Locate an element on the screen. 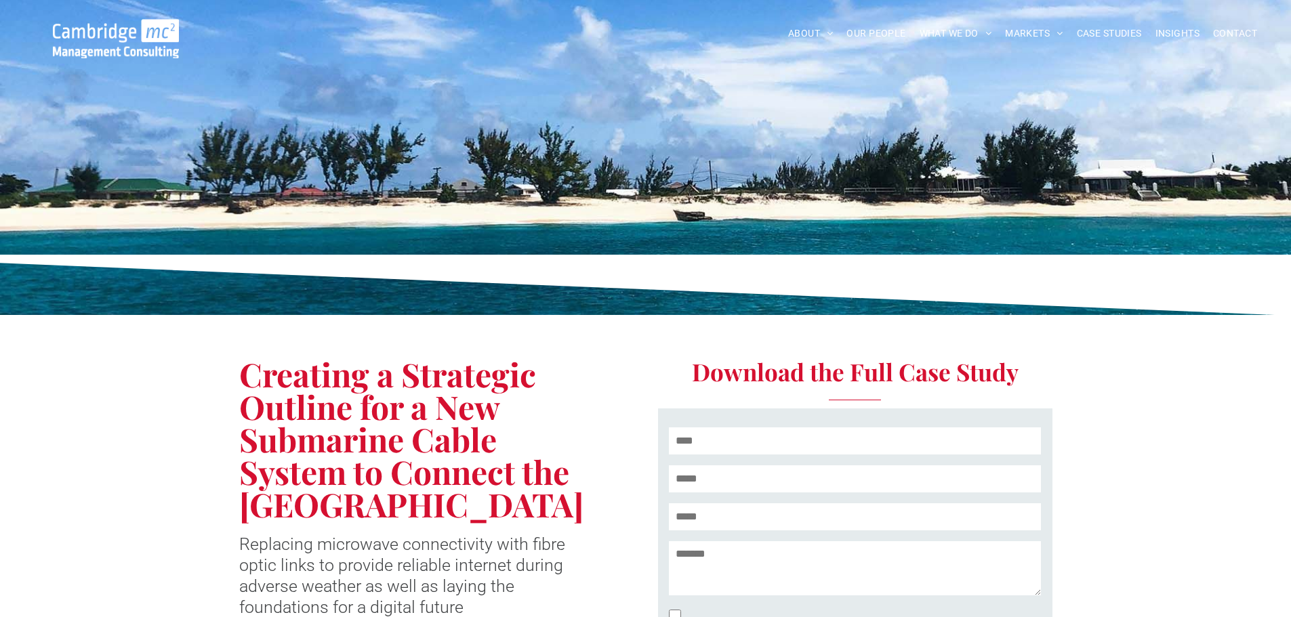 Image resolution: width=1291 pixels, height=617 pixels. a: MARKETS is located at coordinates (1033, 33).